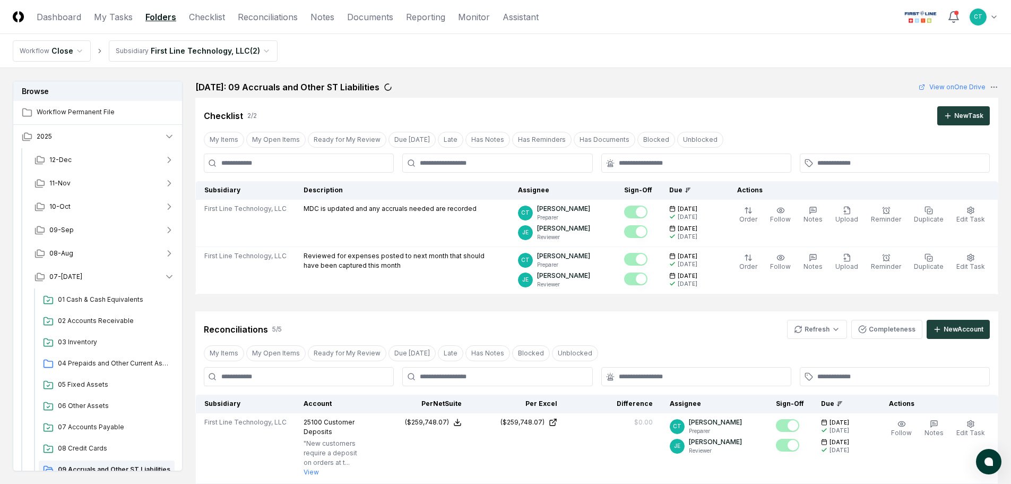  Describe the element at coordinates (370, 17) in the screenshot. I see `a: Documents` at that location.